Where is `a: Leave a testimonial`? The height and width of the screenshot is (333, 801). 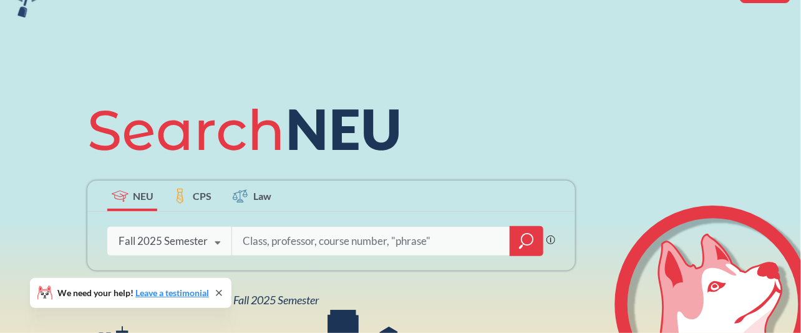
a: Leave a testimonial is located at coordinates (172, 292).